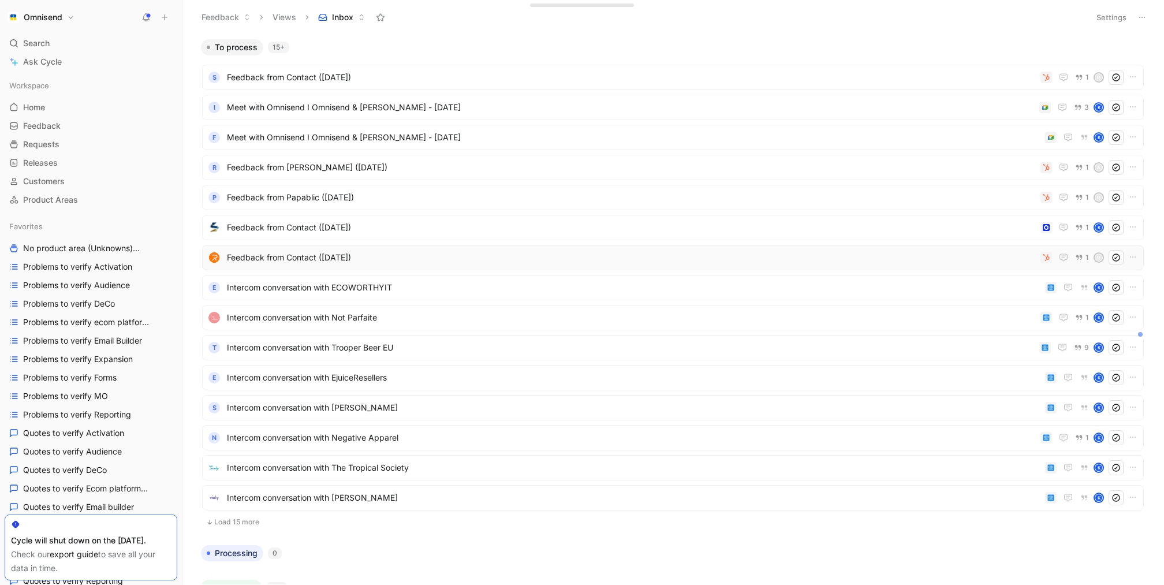 The image size is (1164, 585). I want to click on button: Settings, so click(1112, 17).